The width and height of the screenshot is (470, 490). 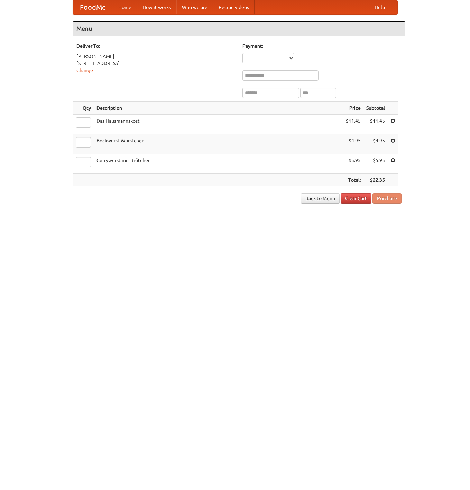 What do you see at coordinates (157, 7) in the screenshot?
I see `a: How it works` at bounding box center [157, 7].